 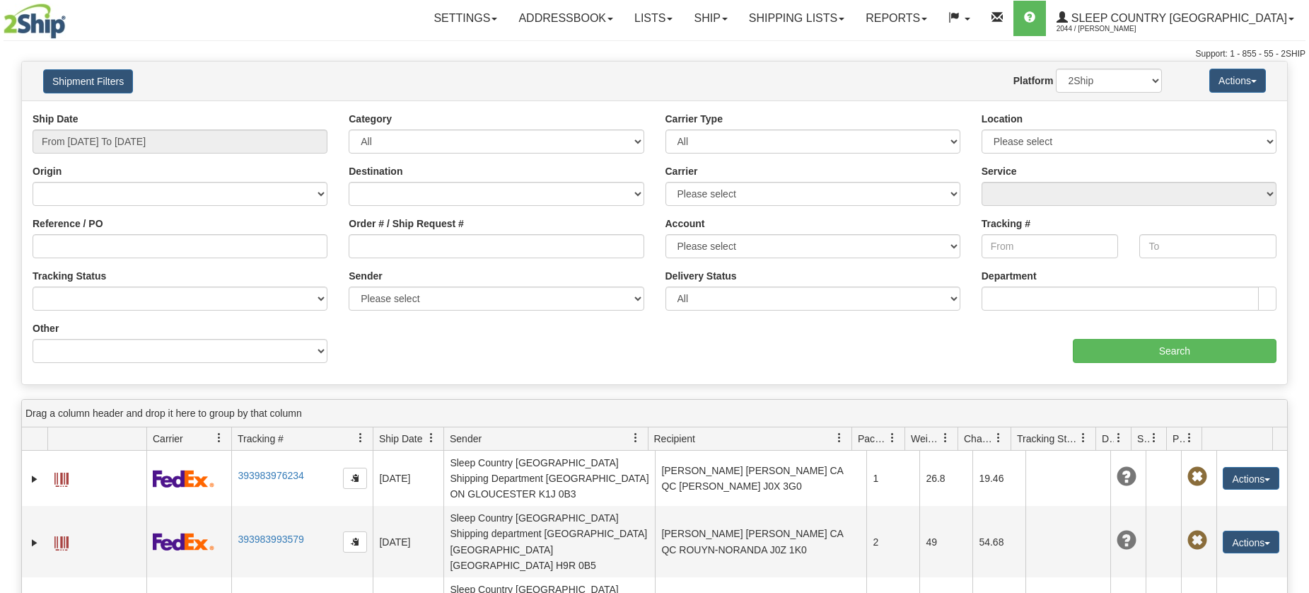 What do you see at coordinates (1051, 246) in the screenshot?
I see `input: From` at bounding box center [1051, 246].